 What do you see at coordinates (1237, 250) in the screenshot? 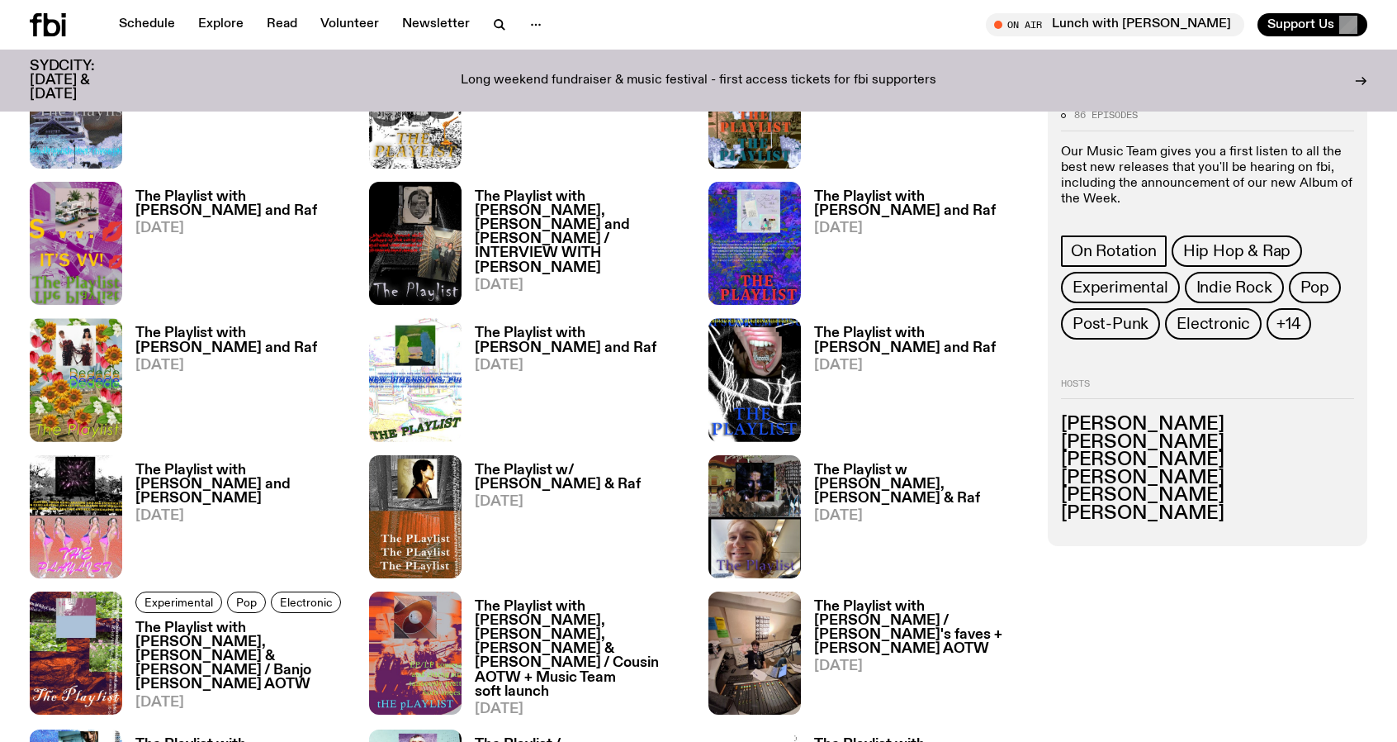
I see `span: Hip Hop & Rap` at bounding box center [1237, 250].